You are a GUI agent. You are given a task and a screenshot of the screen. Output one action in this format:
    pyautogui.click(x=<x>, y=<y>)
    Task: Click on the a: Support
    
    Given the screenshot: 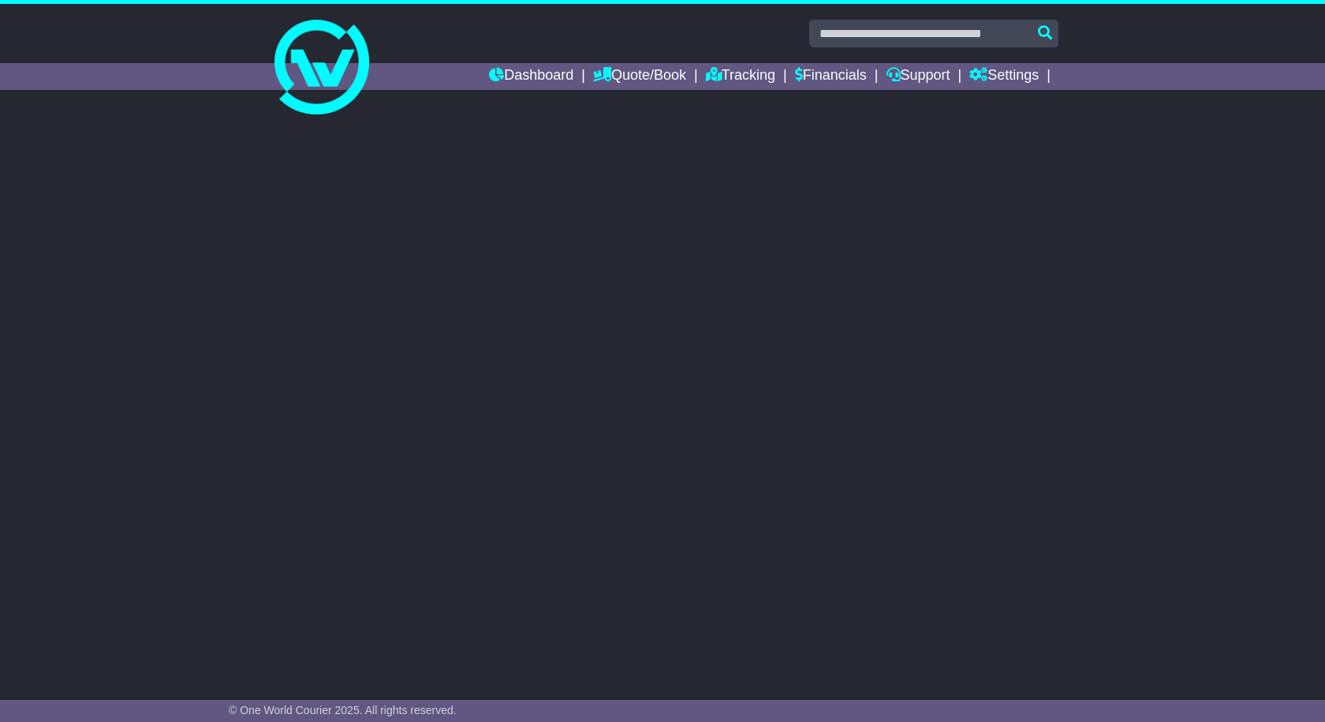 What is the action you would take?
    pyautogui.click(x=918, y=77)
    